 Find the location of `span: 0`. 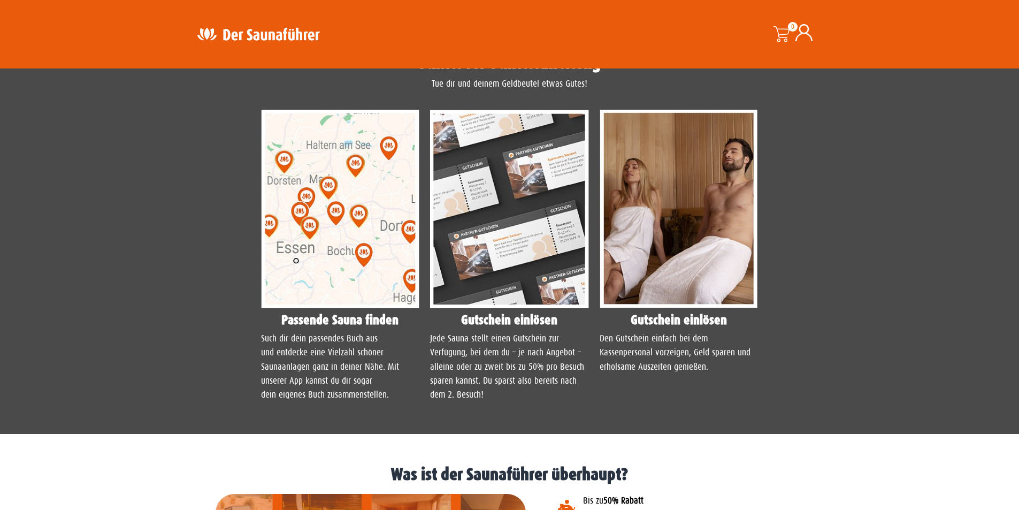

span: 0 is located at coordinates (793, 27).